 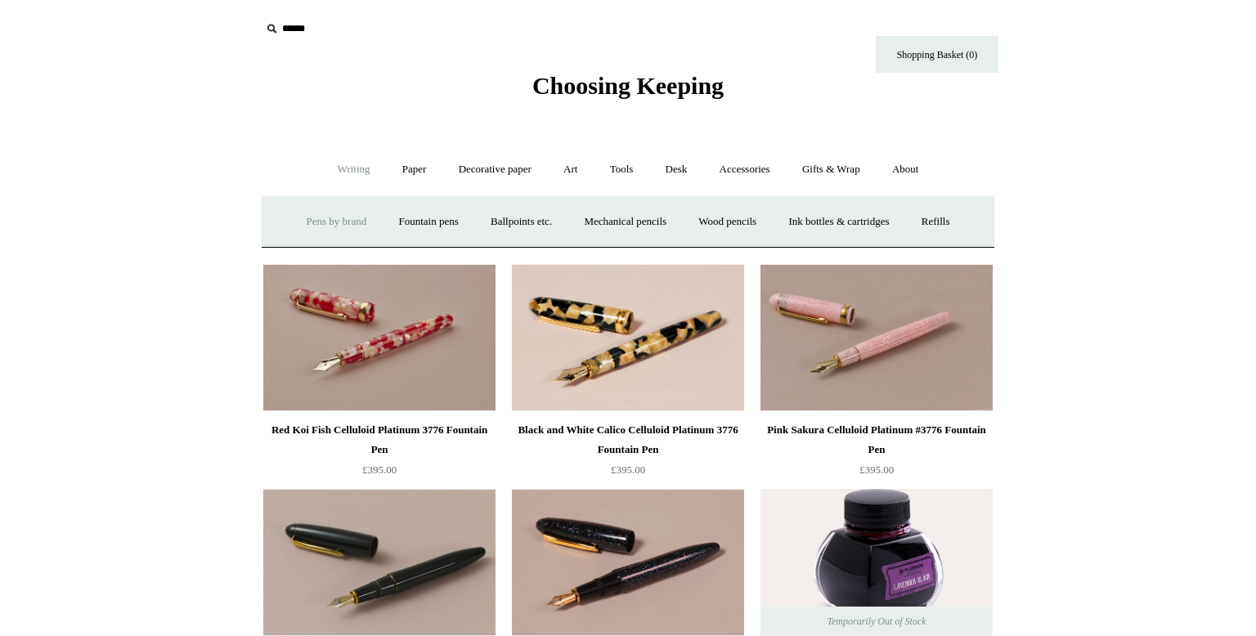 I want to click on a: Tools, so click(x=621, y=169).